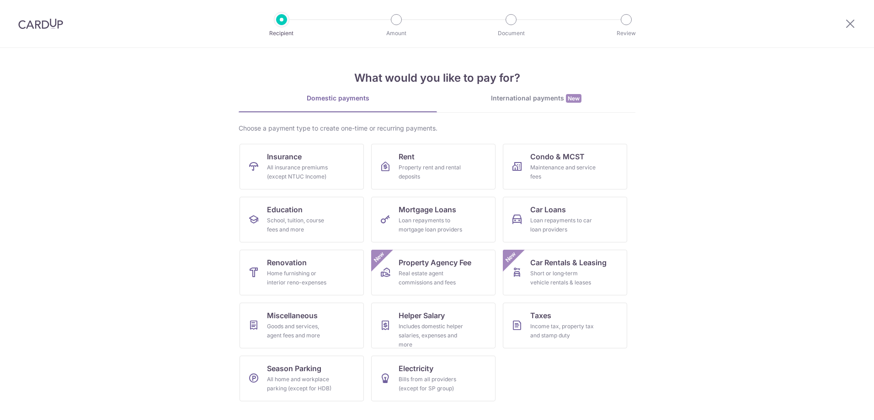  What do you see at coordinates (433, 220) in the screenshot?
I see `a: Mortgage LoansLoan repayments to mortgage loan providers` at bounding box center [433, 220].